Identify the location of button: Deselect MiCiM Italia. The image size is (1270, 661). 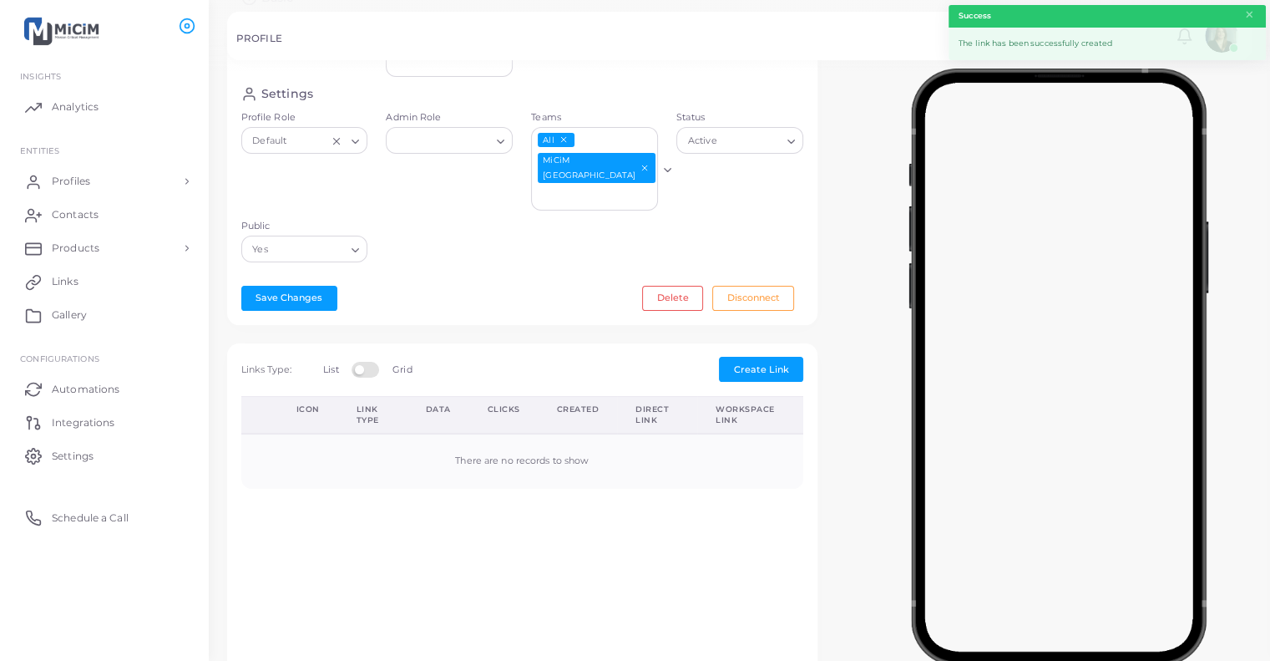
(645, 168).